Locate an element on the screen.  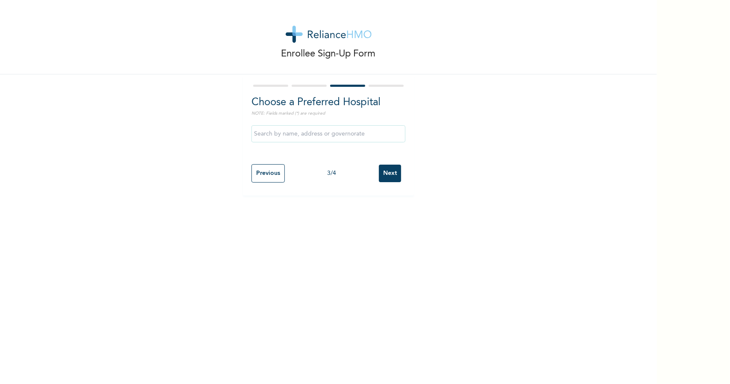
input: Search by name, address or governorate is located at coordinates (328, 134).